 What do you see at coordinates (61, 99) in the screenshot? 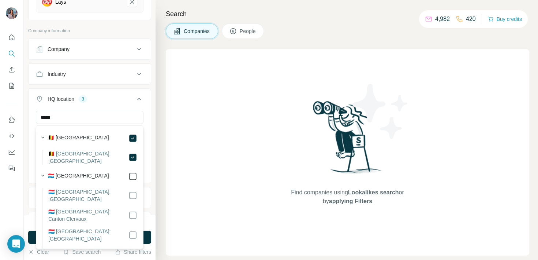
I see `div: HQ location` at bounding box center [61, 99].